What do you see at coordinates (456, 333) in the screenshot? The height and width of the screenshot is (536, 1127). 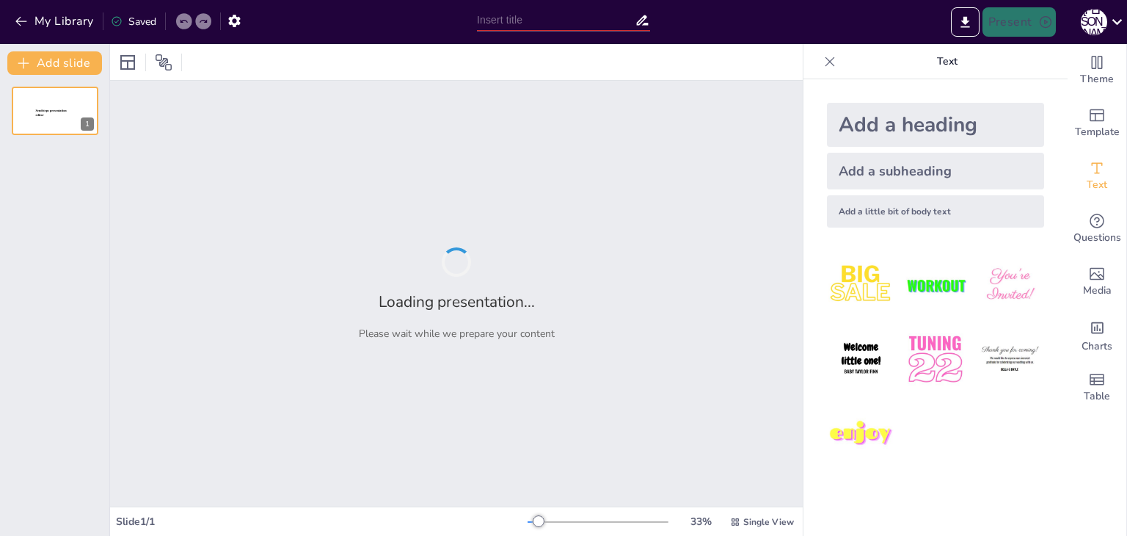 I see `p: Please wait while we prepare your content` at bounding box center [456, 333].